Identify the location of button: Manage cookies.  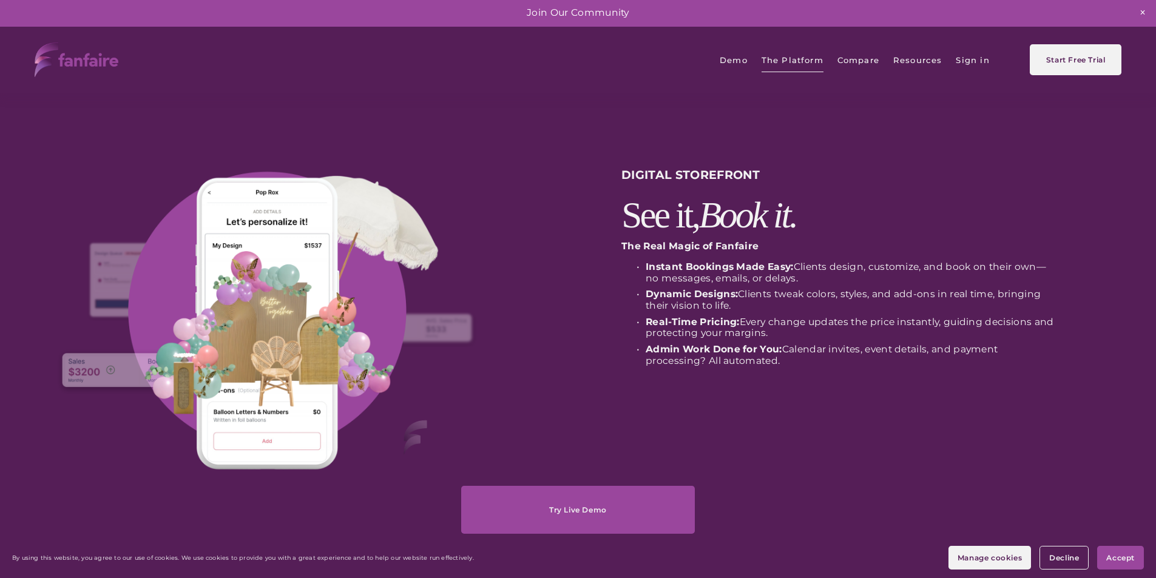
(990, 558).